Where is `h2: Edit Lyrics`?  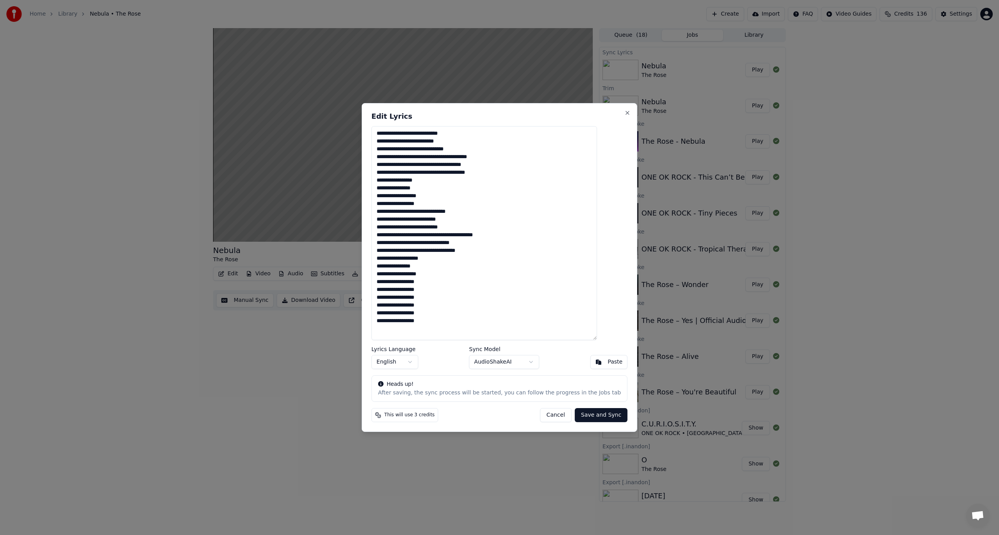
h2: Edit Lyrics is located at coordinates (500, 116).